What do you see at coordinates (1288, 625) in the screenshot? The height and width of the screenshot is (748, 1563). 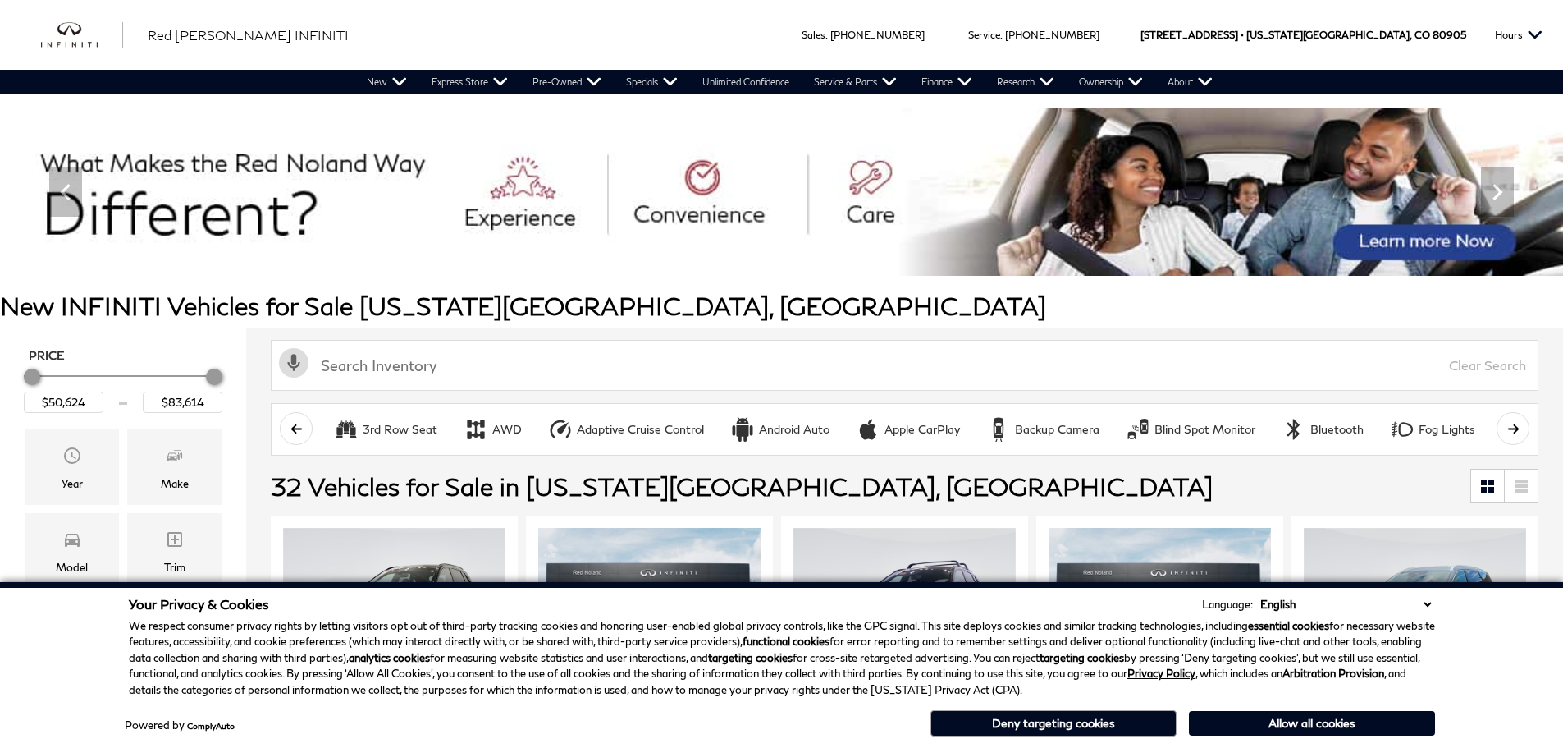 I see `strong: essential cookies` at bounding box center [1288, 625].